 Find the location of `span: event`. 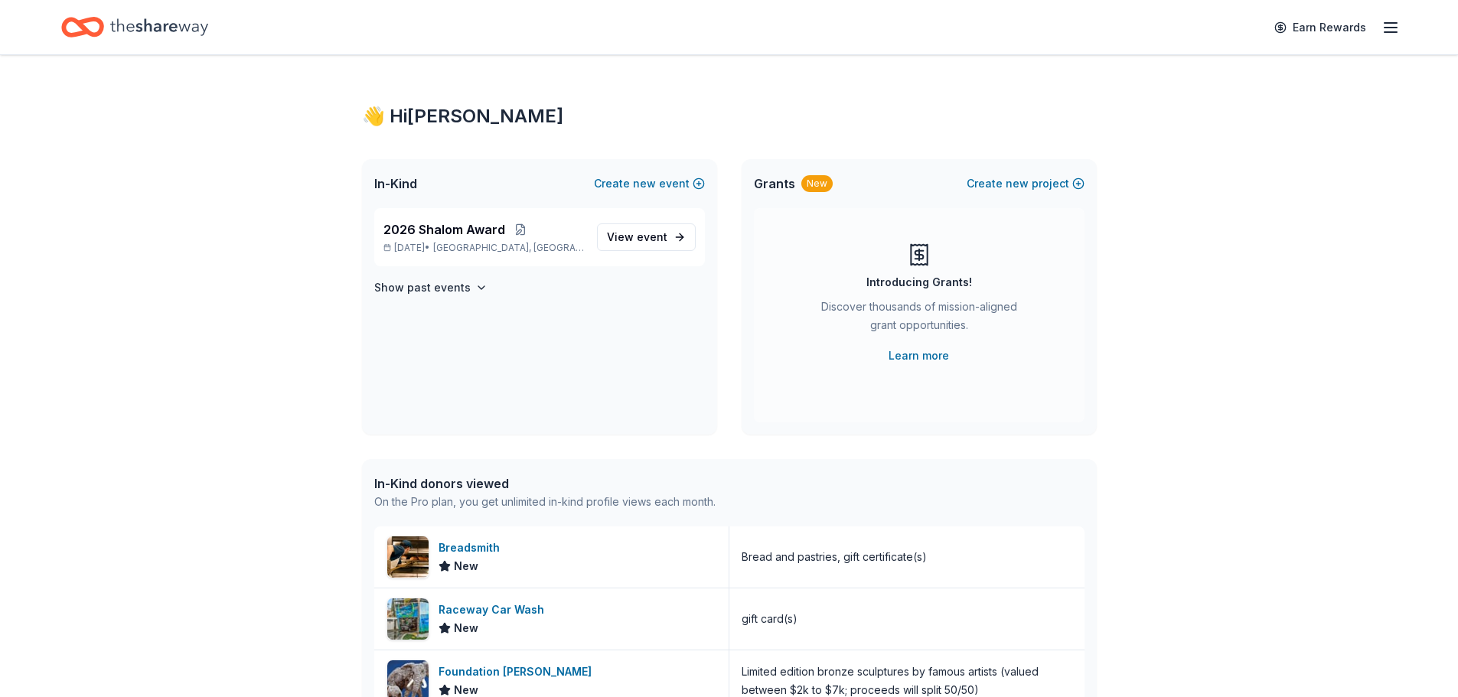

span: event is located at coordinates (652, 236).